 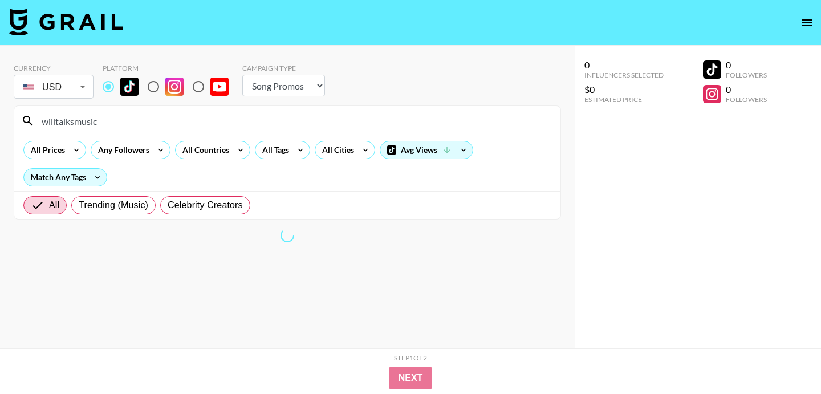 I want to click on span: Celebrity Creators, so click(x=205, y=205).